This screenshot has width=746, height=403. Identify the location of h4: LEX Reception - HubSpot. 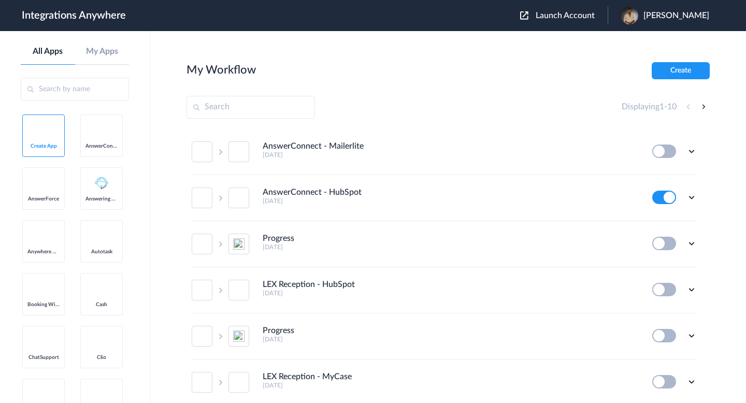
(309, 284).